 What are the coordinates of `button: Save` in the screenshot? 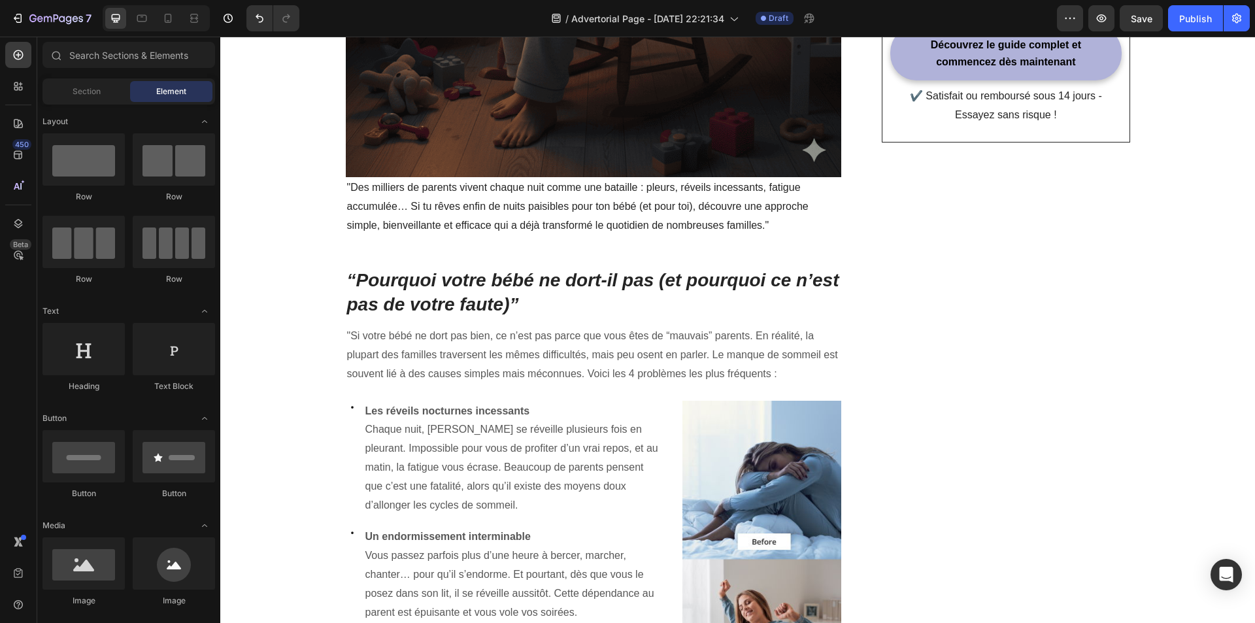 It's located at (1141, 18).